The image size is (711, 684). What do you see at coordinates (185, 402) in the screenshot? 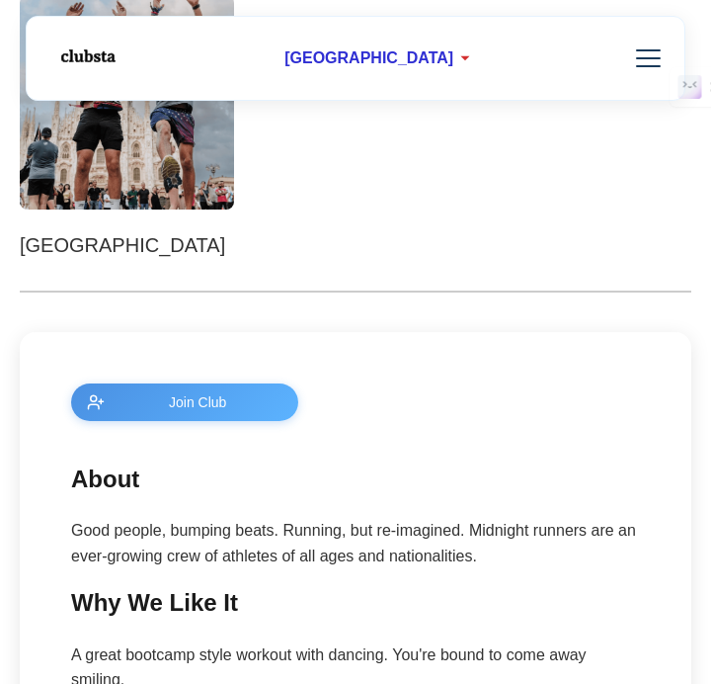
I see `button: Join Club` at bounding box center [185, 402].